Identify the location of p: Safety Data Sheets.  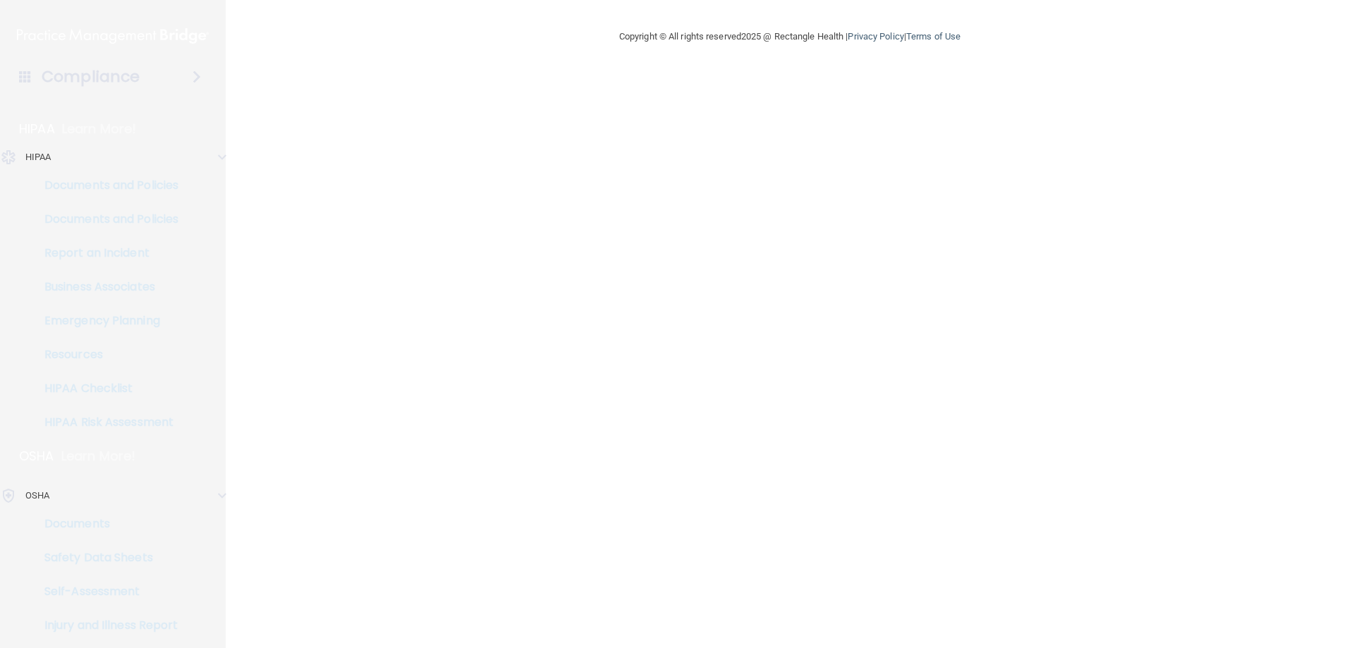
(105, 558).